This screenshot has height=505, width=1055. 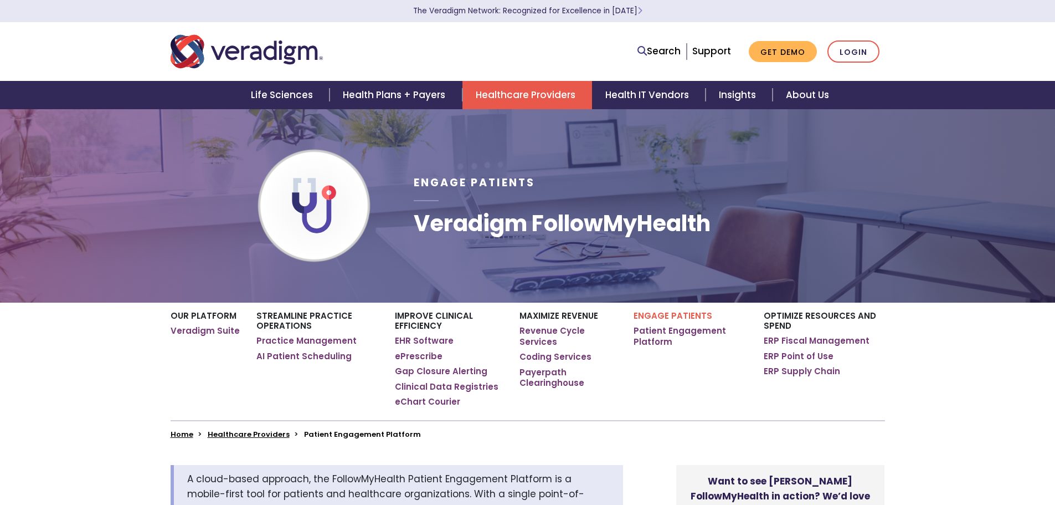 I want to click on a: Coding Services, so click(x=556, y=357).